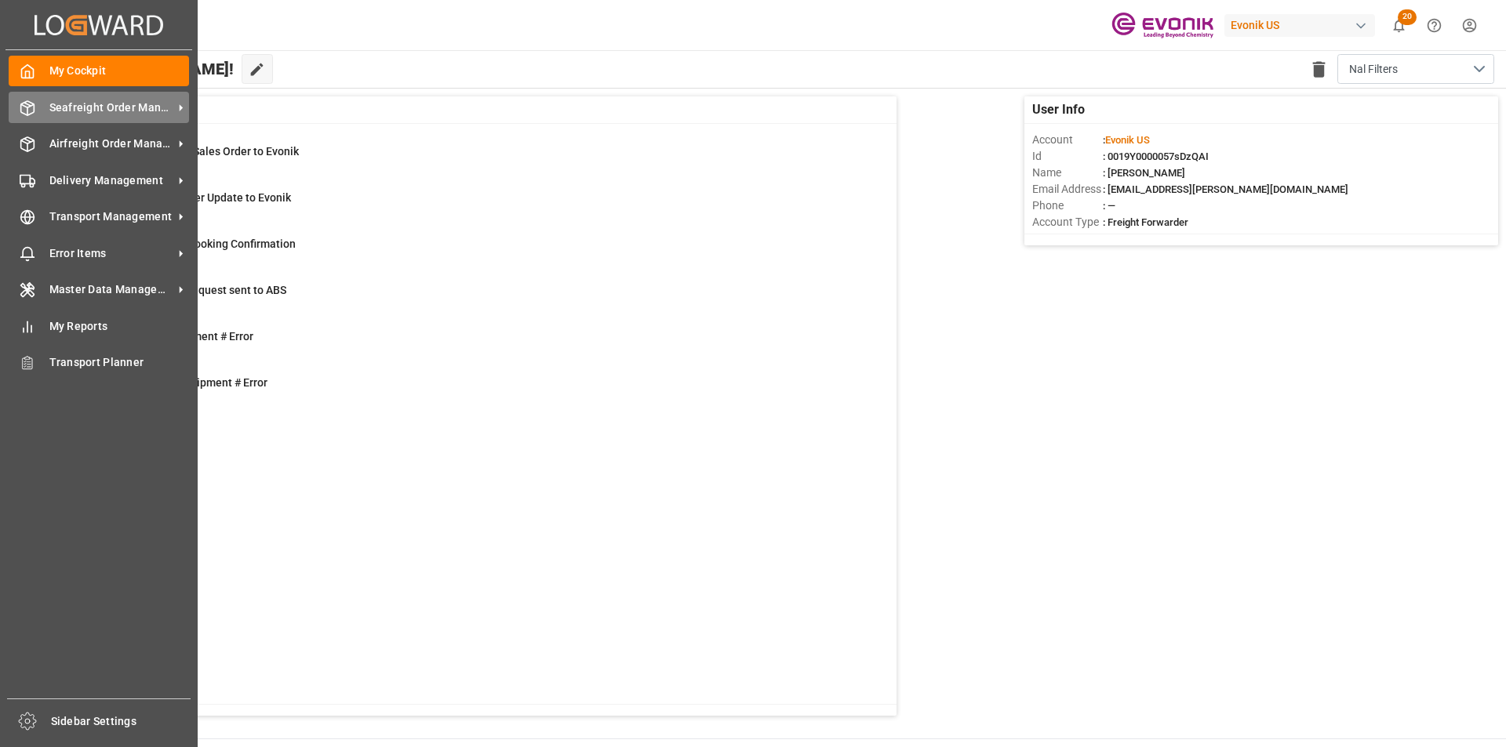 Image resolution: width=1506 pixels, height=747 pixels. Describe the element at coordinates (478, 299) in the screenshot. I see `a: 1Pending Bkg Request sent to ABSShipment` at that location.